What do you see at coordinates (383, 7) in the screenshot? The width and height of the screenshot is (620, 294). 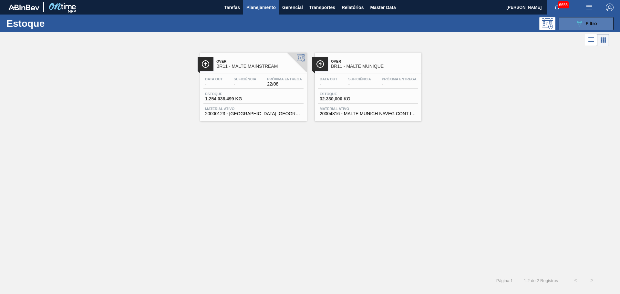 I see `span: Master Data` at bounding box center [383, 7].